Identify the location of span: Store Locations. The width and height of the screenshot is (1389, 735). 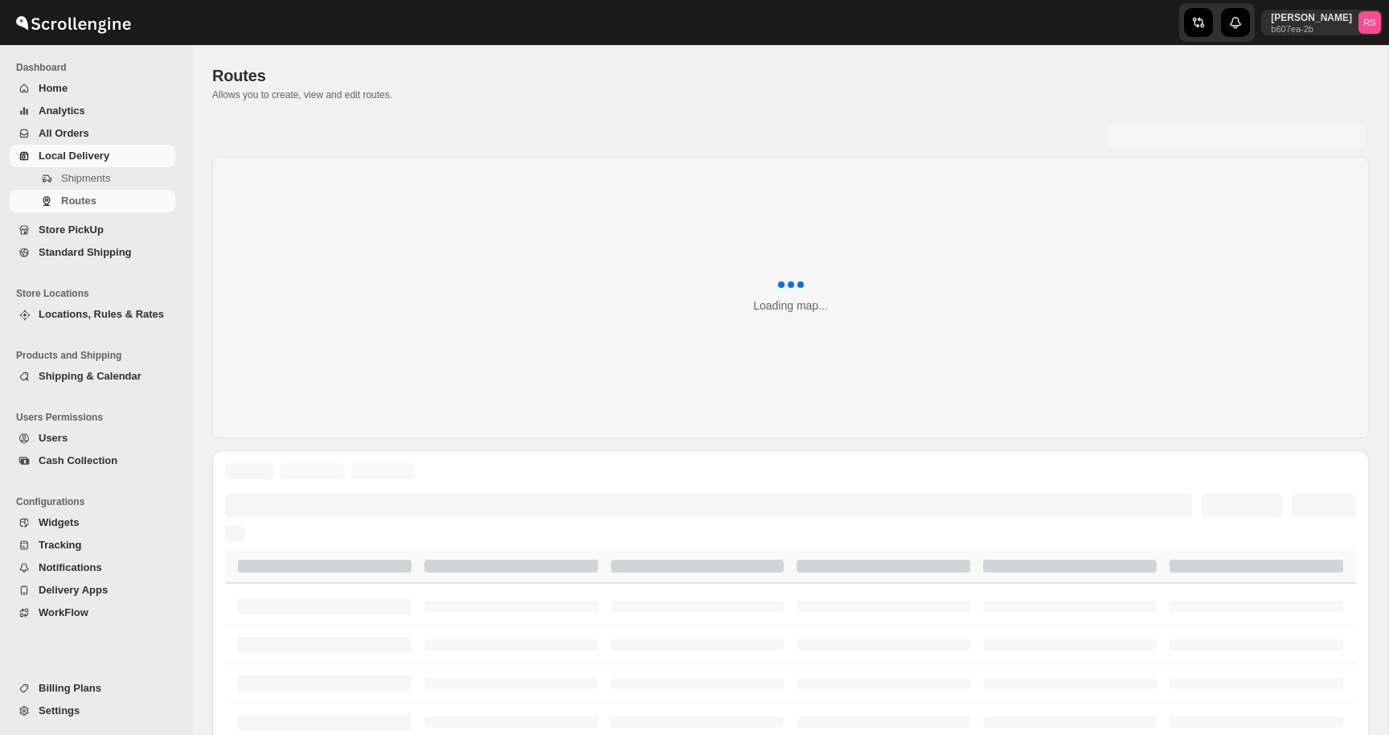
(99, 293).